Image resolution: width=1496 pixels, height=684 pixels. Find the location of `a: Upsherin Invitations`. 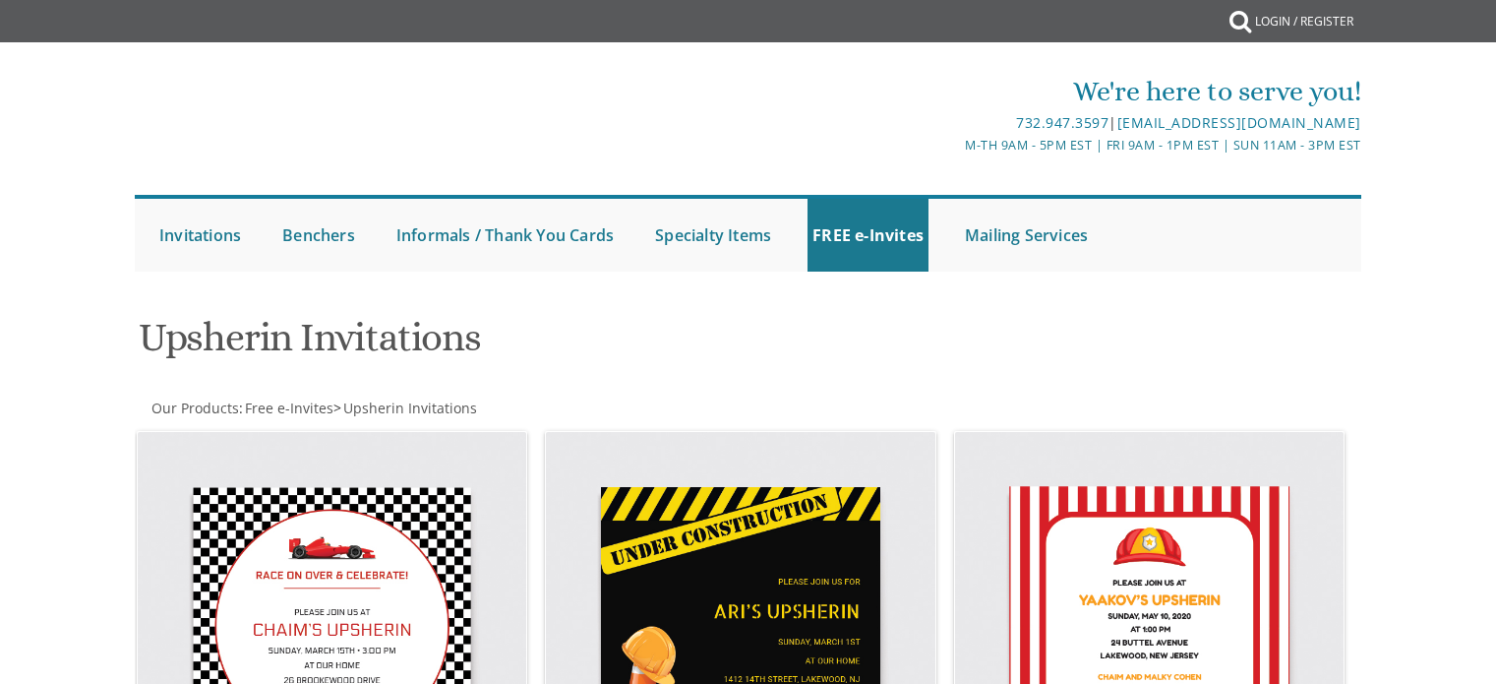

a: Upsherin Invitations is located at coordinates (409, 407).